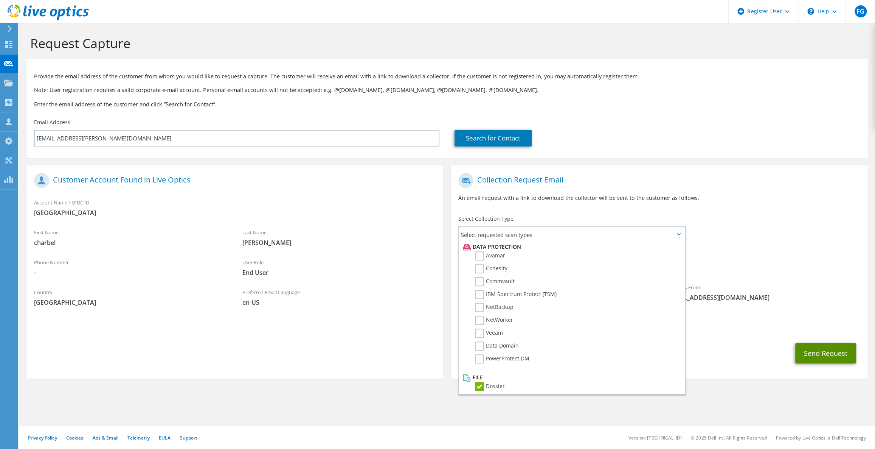  Describe the element at coordinates (826, 353) in the screenshot. I see `button: Send Request` at that location.